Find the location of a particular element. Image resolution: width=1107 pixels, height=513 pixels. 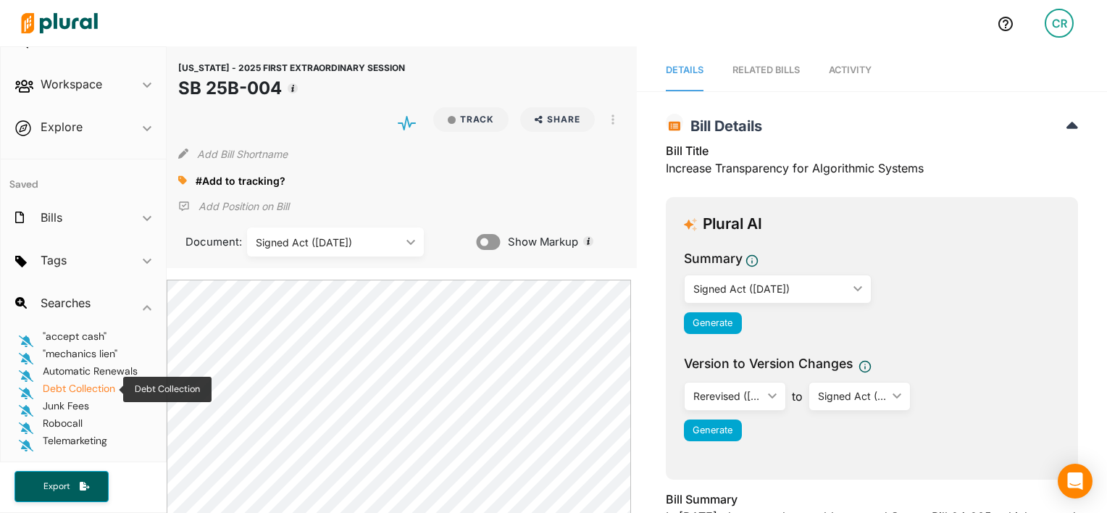

span: Junk Fees is located at coordinates (66, 406).